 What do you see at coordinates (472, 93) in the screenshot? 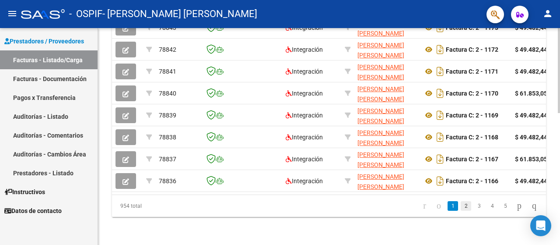
I see `strong: Factura C: 2 - 1170` at bounding box center [472, 93].